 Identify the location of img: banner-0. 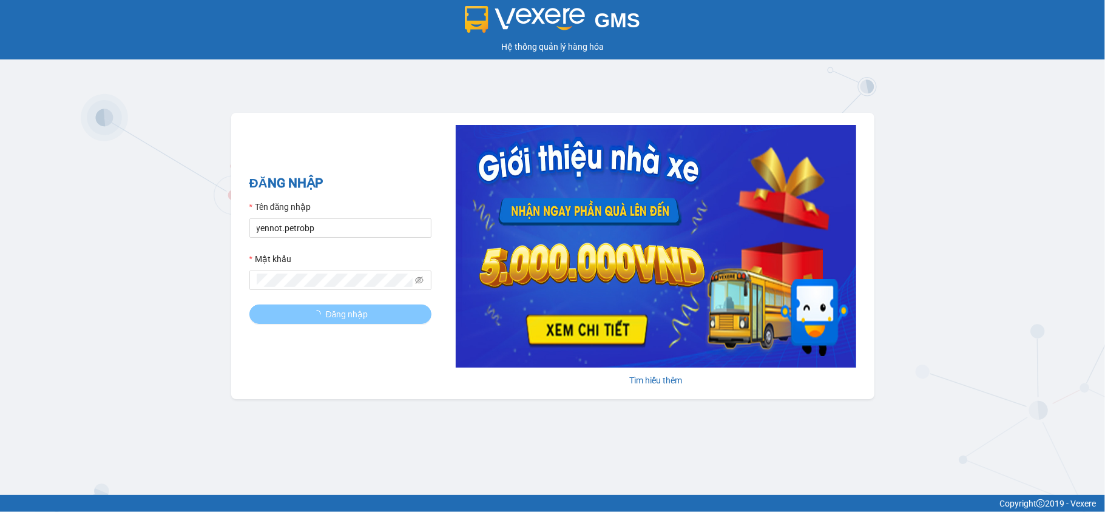
(656, 246).